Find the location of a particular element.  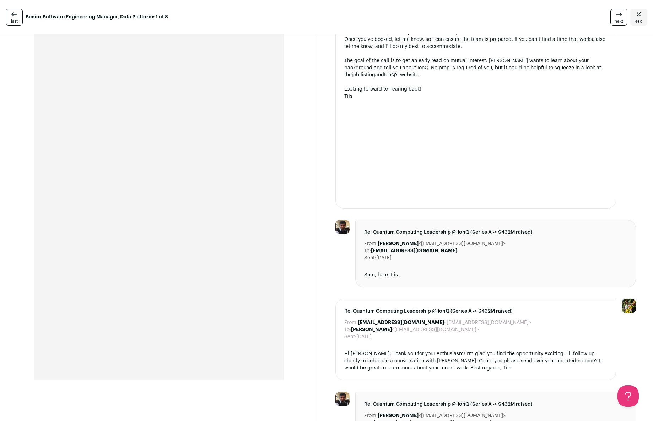

span: esc is located at coordinates (639, 21).